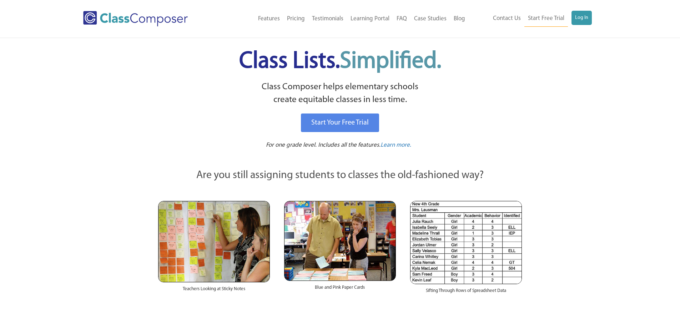  I want to click on span: Class Lists., so click(340, 61).